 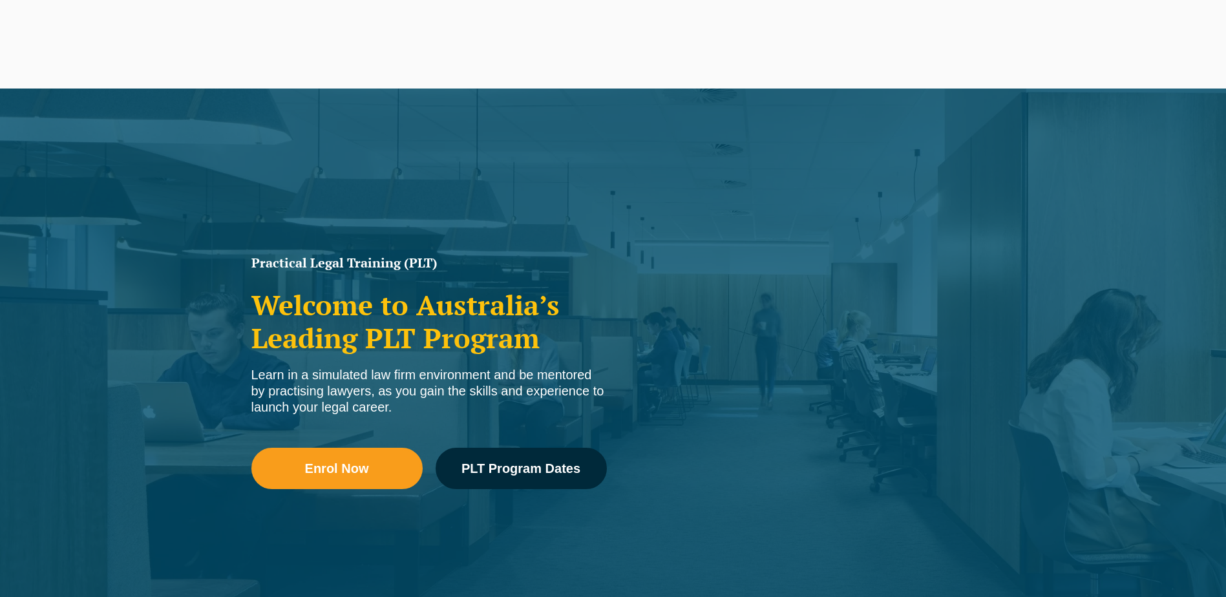 What do you see at coordinates (429, 263) in the screenshot?
I see `h1: Practical Legal Training (PLT)` at bounding box center [429, 263].